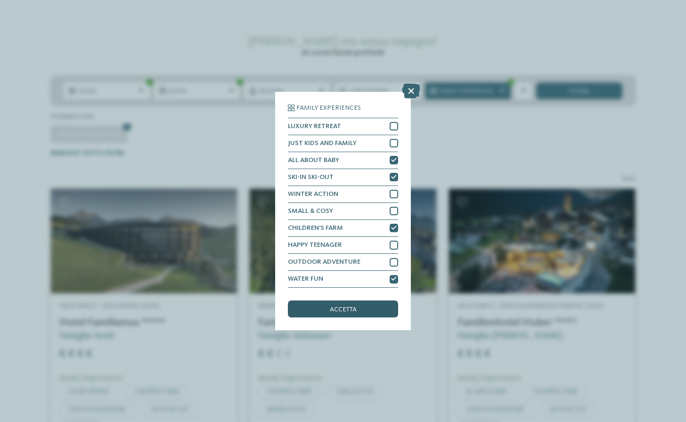 The image size is (686, 422). I want to click on span: HAPPY TEENAGER, so click(315, 245).